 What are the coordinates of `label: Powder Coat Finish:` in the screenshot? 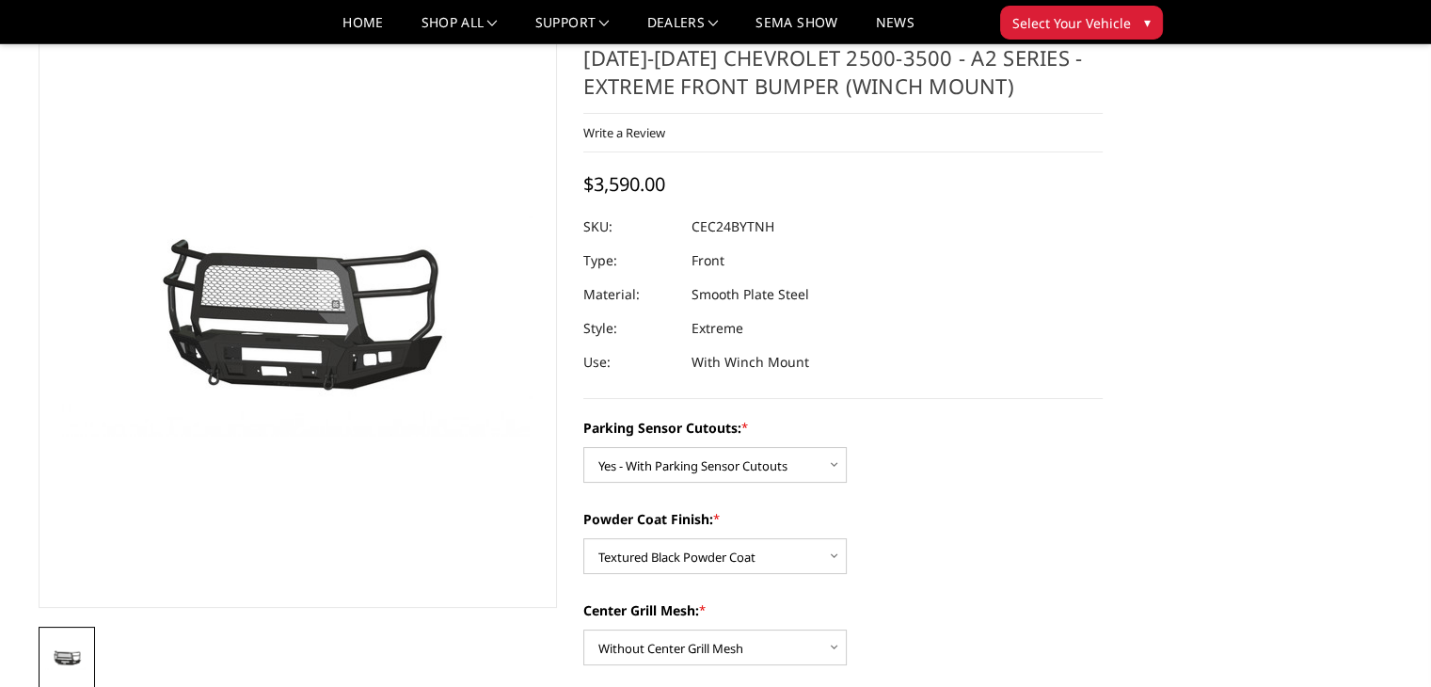 It's located at (843, 518).